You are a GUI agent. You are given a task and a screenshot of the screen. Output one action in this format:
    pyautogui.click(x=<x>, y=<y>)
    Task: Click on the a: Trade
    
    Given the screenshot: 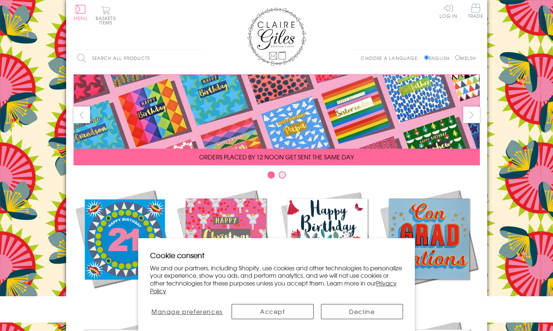 What is the action you would take?
    pyautogui.click(x=476, y=11)
    